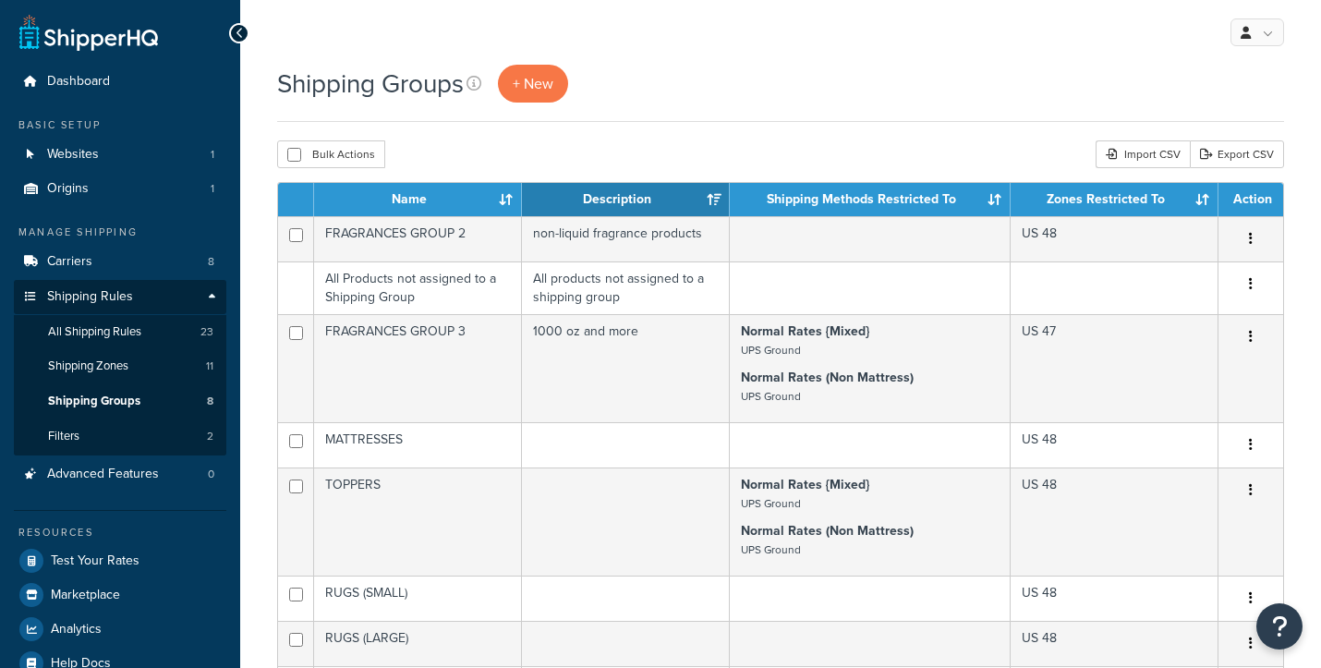  I want to click on a: Shipping Rules, so click(120, 297).